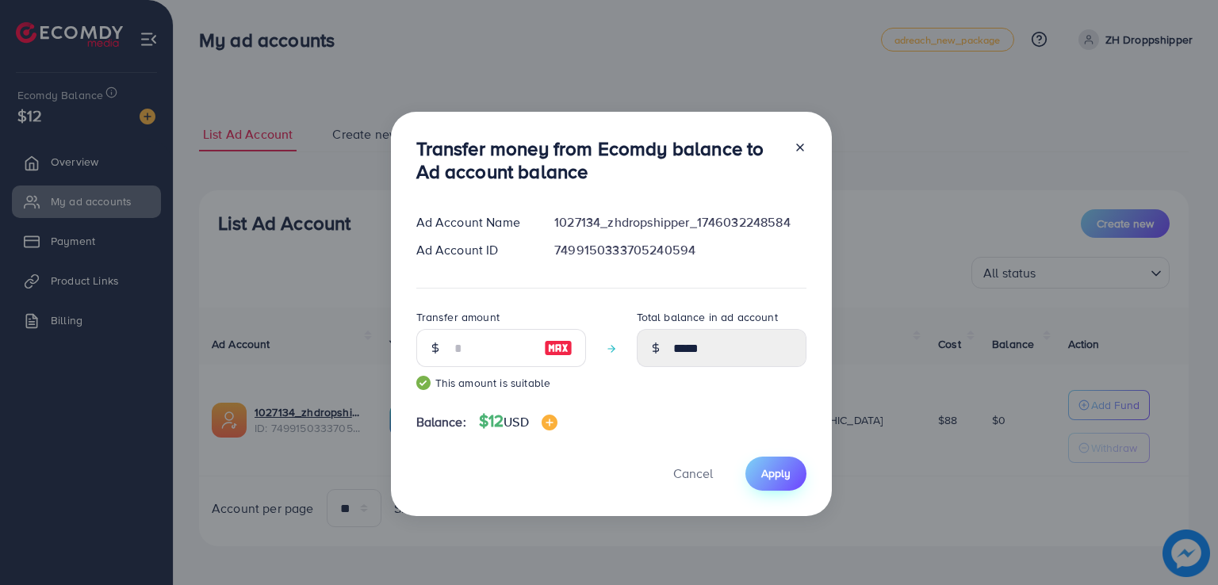 The image size is (1218, 585). What do you see at coordinates (680, 222) in the screenshot?
I see `div: 1027134_zhdropshipper_1746032248584` at bounding box center [680, 222].